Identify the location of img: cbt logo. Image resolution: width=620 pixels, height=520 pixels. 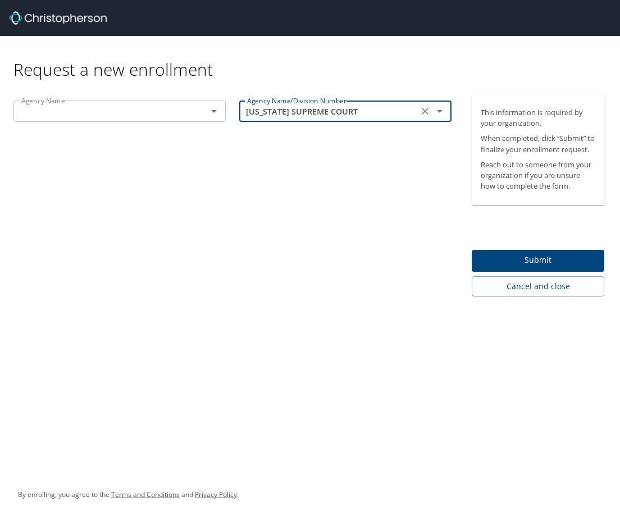
(58, 18).